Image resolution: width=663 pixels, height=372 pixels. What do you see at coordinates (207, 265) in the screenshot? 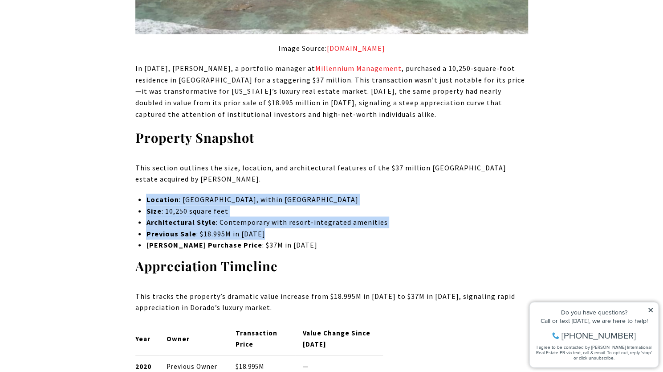
I see `strong: Appreciation Timeline` at bounding box center [207, 265].